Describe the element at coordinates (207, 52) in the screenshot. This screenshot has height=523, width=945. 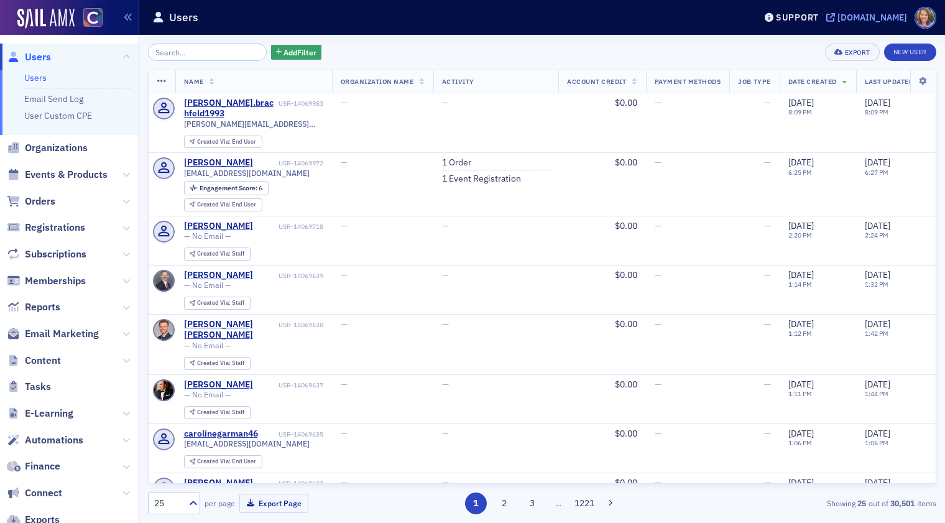
I see `input: Search…` at that location.